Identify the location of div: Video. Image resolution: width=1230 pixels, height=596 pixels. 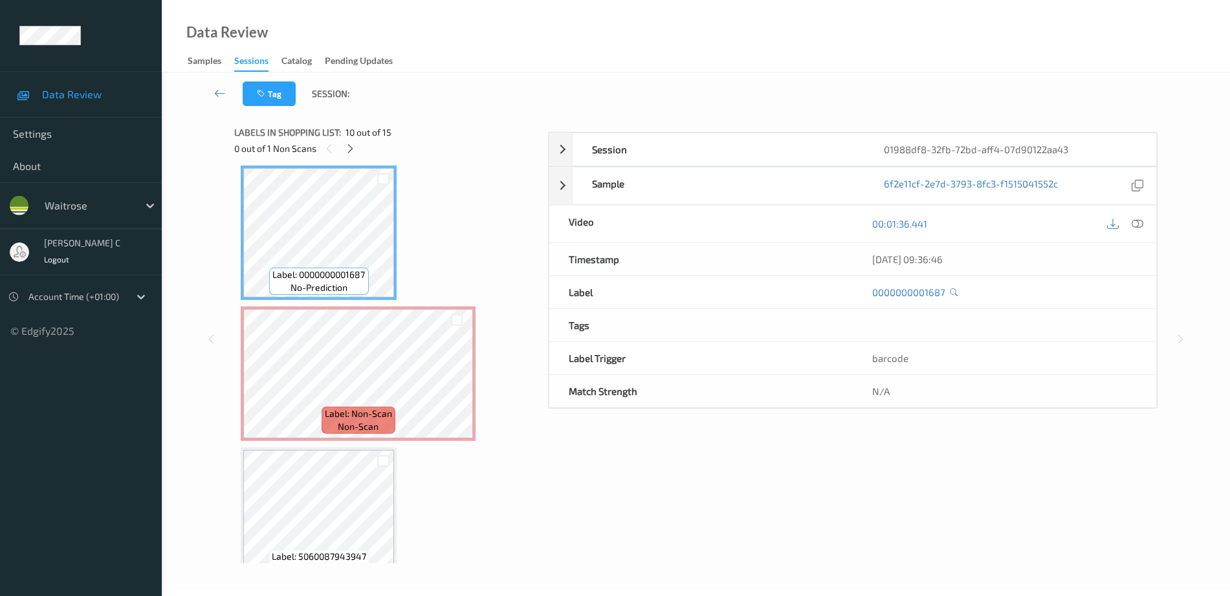
(701, 224).